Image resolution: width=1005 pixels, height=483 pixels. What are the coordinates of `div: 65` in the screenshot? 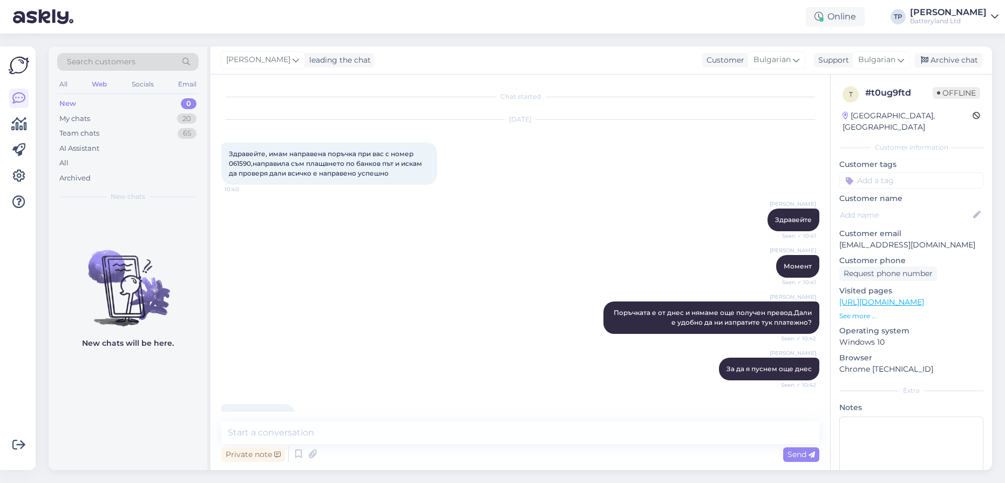 It's located at (187, 133).